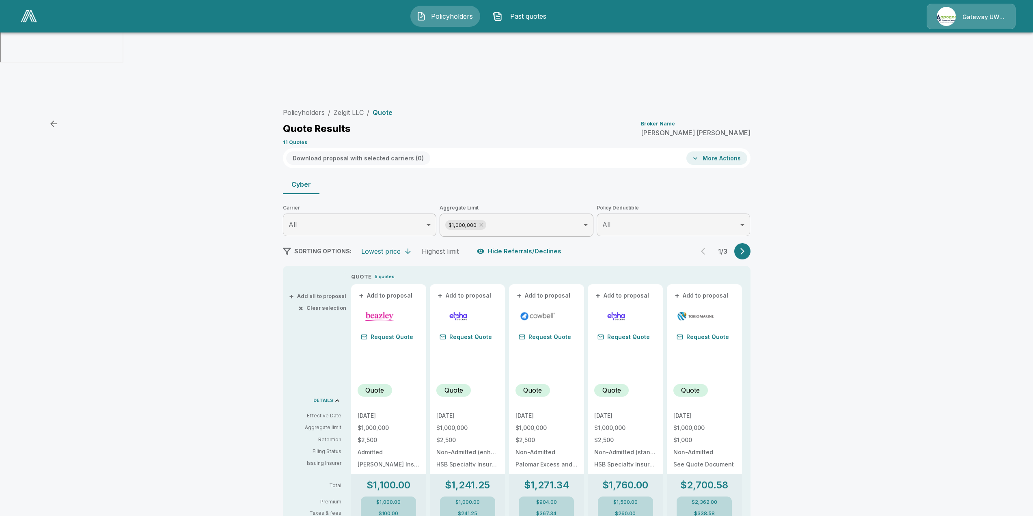 The width and height of the screenshot is (1033, 516). I want to click on p: Aggregate limit, so click(315, 427).